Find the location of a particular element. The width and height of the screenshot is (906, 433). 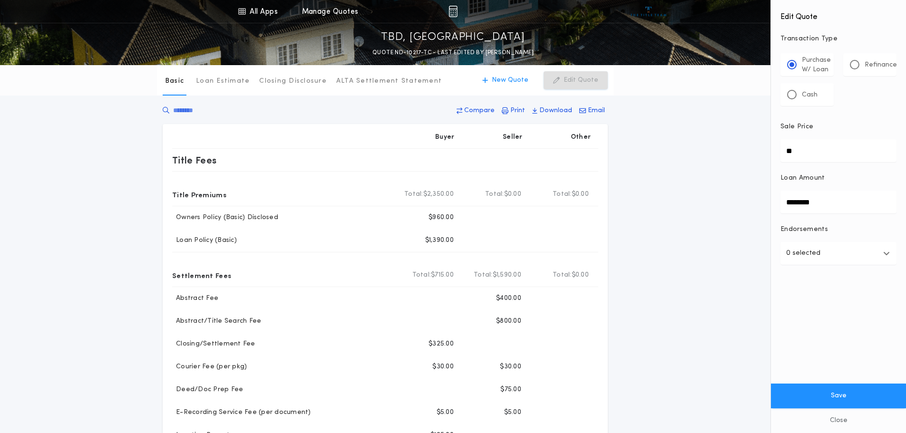

p: New Quote is located at coordinates (510, 80).